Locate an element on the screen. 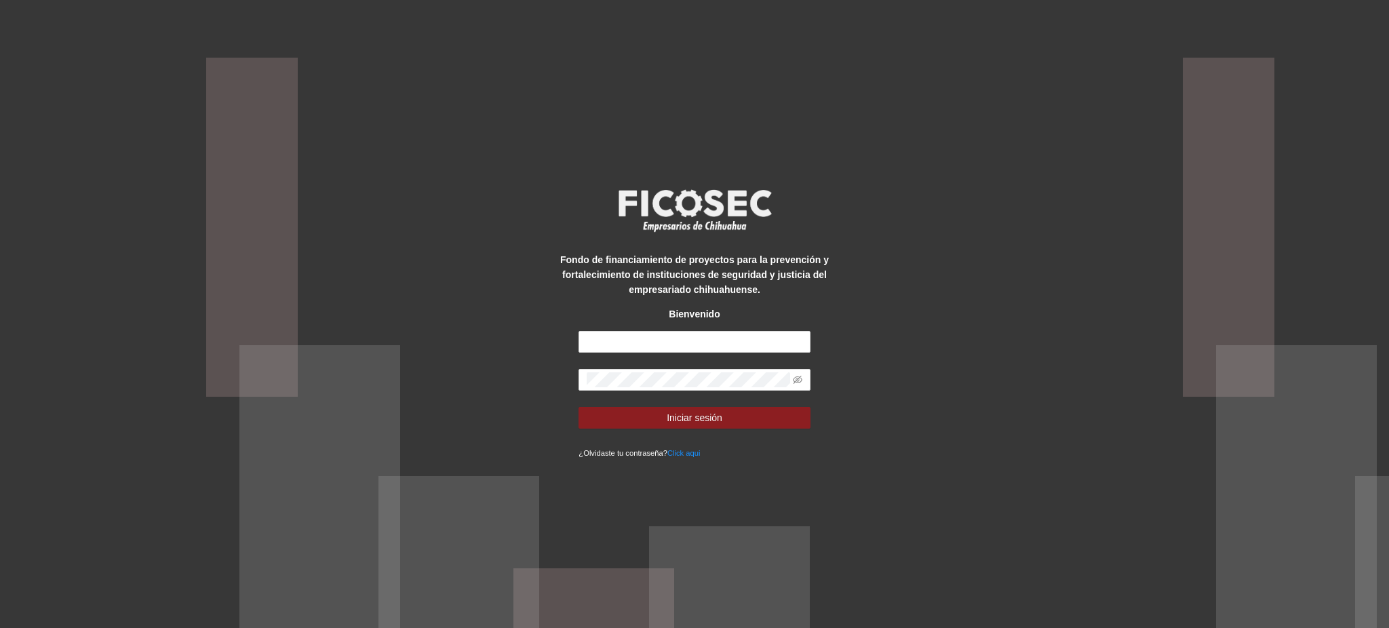 This screenshot has width=1389, height=628. span: Iniciar sesión is located at coordinates (695, 418).